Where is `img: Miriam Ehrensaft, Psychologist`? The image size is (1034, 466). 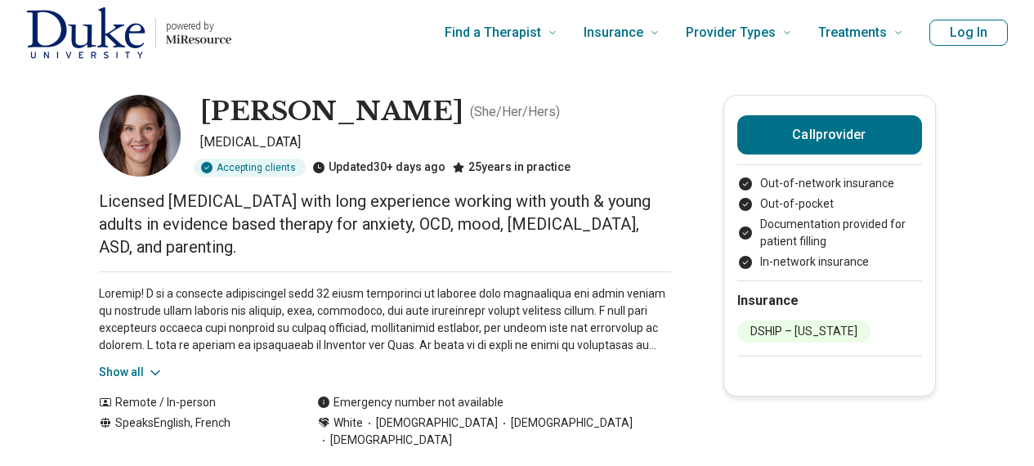 img: Miriam Ehrensaft, Psychologist is located at coordinates (140, 136).